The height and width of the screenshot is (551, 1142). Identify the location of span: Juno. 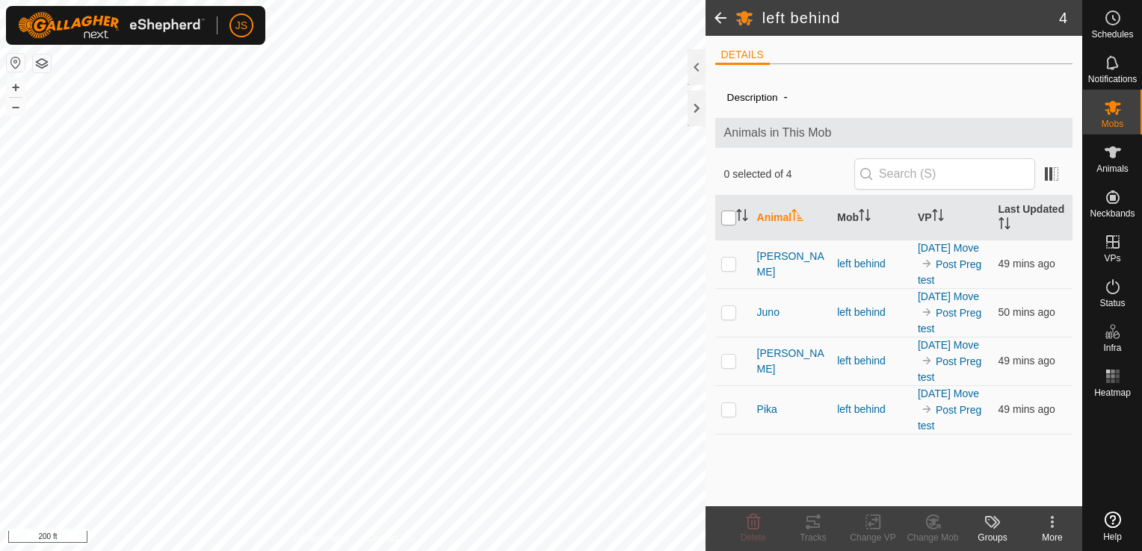
(768, 312).